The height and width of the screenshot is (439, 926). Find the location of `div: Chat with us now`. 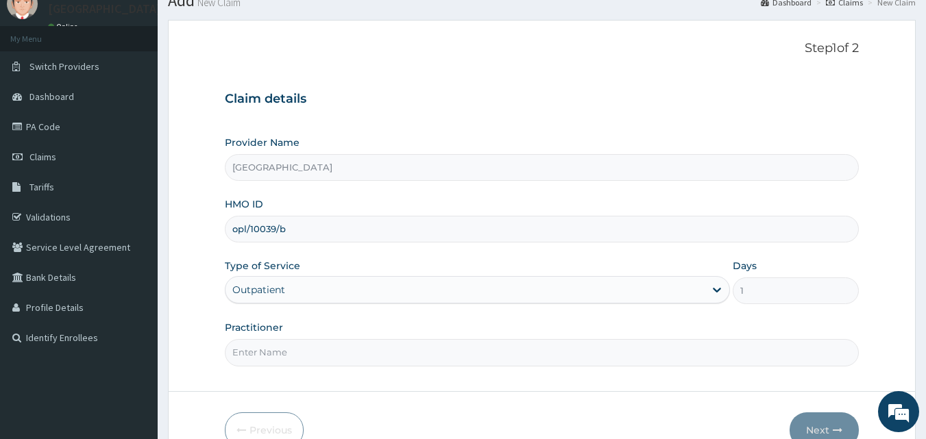

div: Chat with us now is located at coordinates (151, 86).